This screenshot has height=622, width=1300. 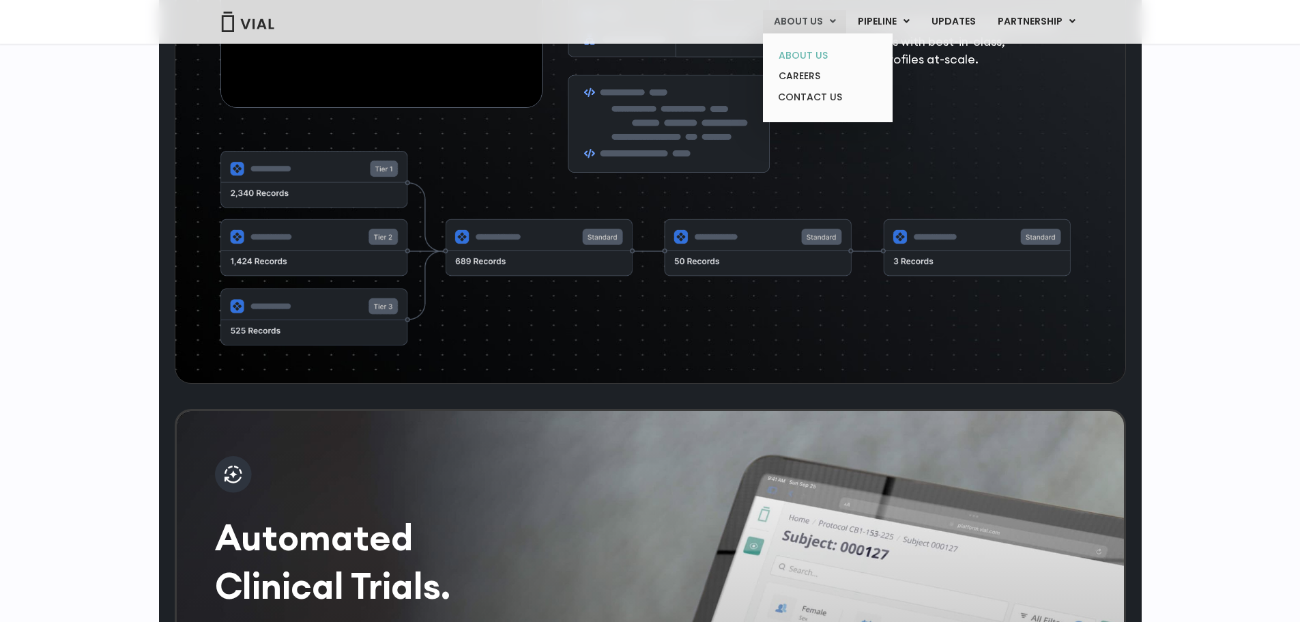 I want to click on a: PIPELINEMenu Toggle, so click(x=883, y=22).